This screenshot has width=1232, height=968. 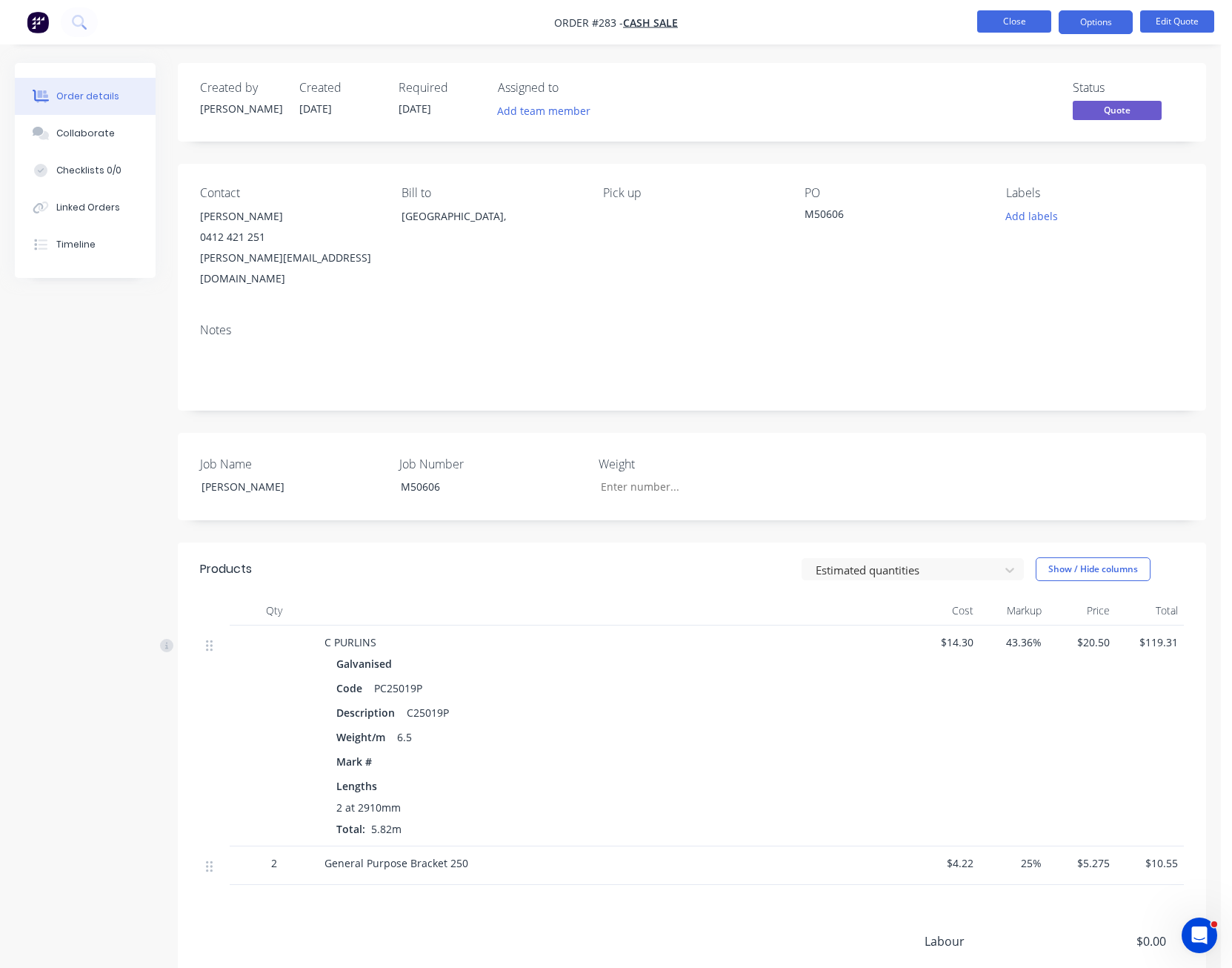 I want to click on div: Collaborate, so click(x=85, y=133).